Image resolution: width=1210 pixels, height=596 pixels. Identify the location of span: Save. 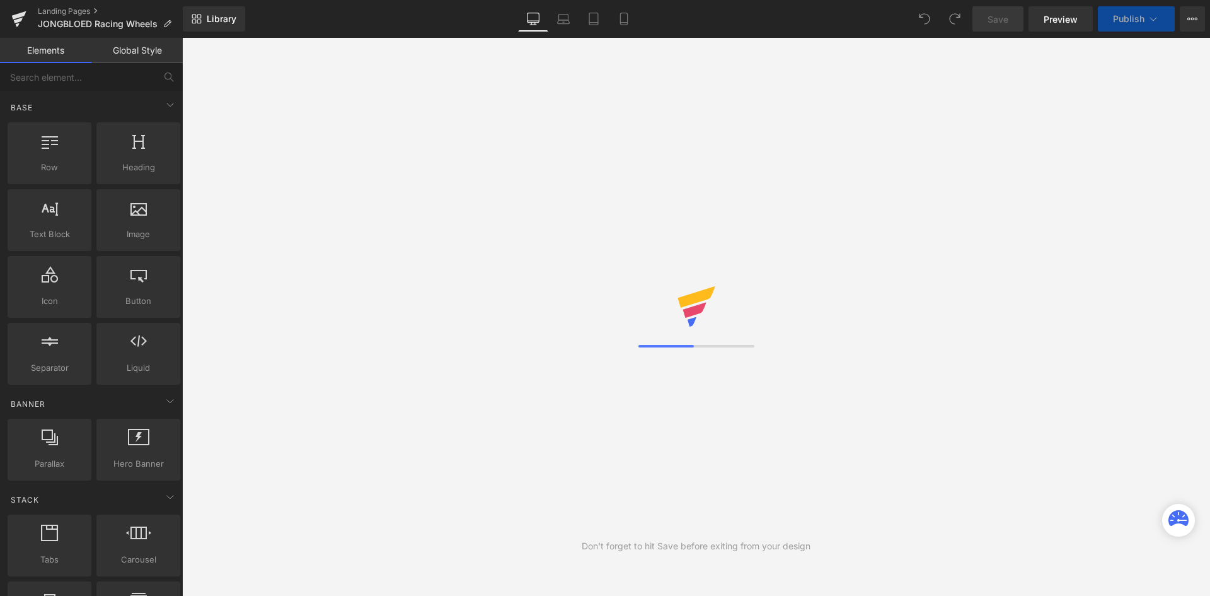
(998, 19).